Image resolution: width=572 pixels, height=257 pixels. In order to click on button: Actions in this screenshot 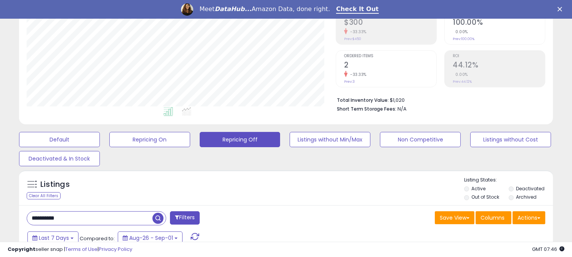, I will do `click(529, 218)`.